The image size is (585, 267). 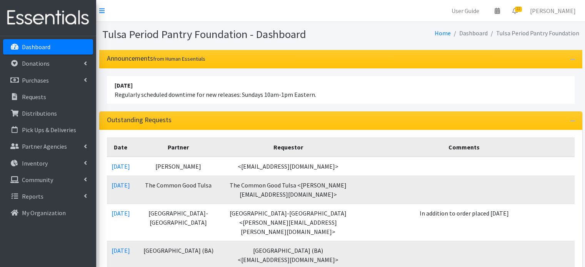 I want to click on a: Partner Agencies, so click(x=48, y=146).